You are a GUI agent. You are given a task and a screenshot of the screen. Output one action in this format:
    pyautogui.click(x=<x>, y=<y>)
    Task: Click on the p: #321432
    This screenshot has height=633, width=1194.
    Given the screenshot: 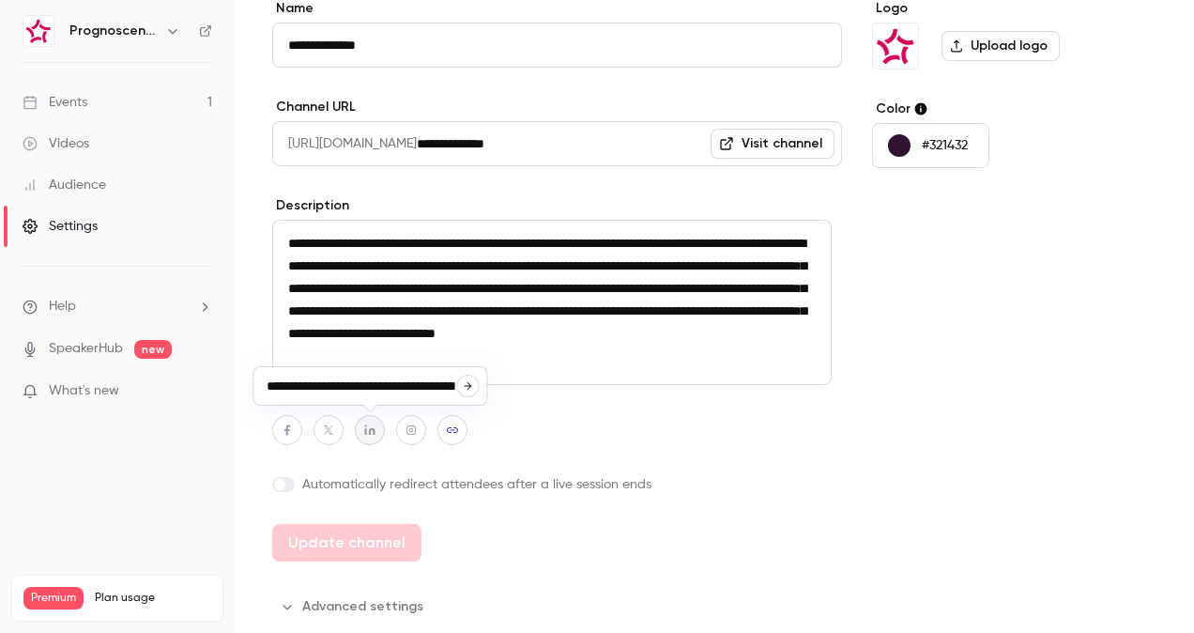 What is the action you would take?
    pyautogui.click(x=944, y=145)
    